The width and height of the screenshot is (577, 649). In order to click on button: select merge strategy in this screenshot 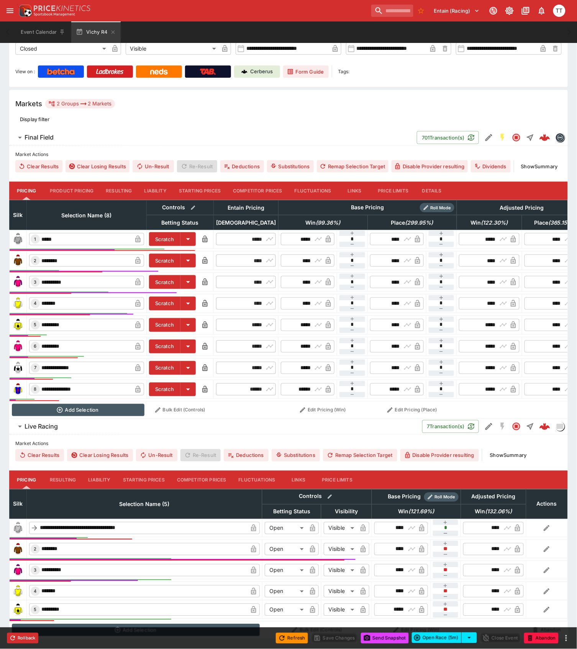, I will do `click(469, 638)`.